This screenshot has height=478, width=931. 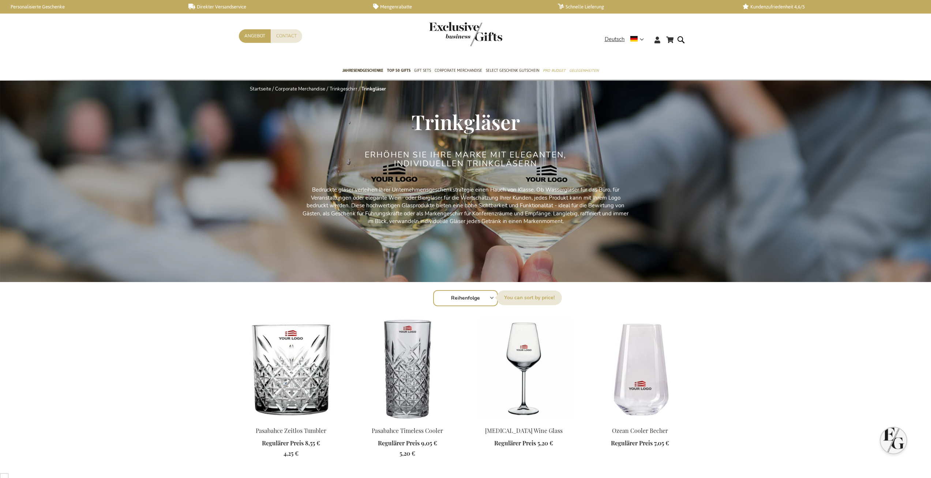 I want to click on span: Gift Sets, so click(x=423, y=70).